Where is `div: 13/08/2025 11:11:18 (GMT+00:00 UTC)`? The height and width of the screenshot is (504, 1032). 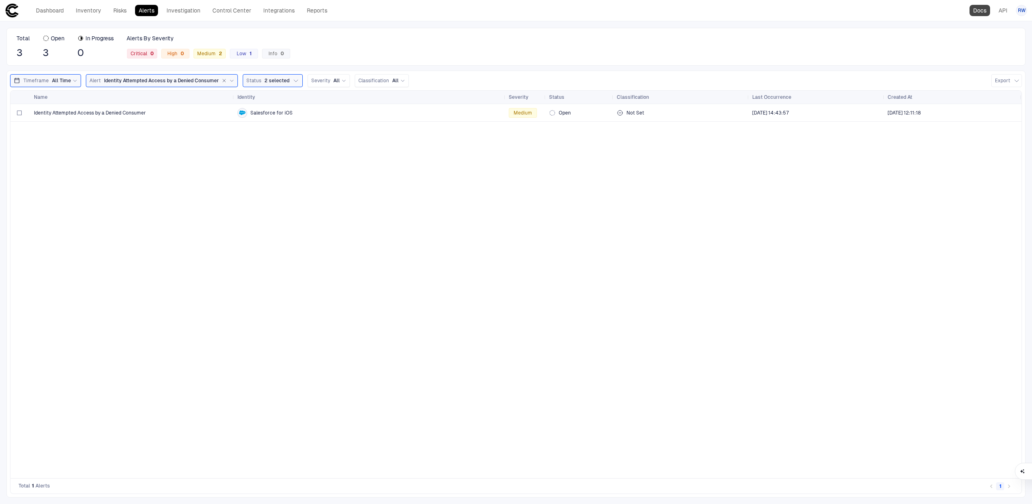 div: 13/08/2025 11:11:18 (GMT+00:00 UTC) is located at coordinates (904, 113).